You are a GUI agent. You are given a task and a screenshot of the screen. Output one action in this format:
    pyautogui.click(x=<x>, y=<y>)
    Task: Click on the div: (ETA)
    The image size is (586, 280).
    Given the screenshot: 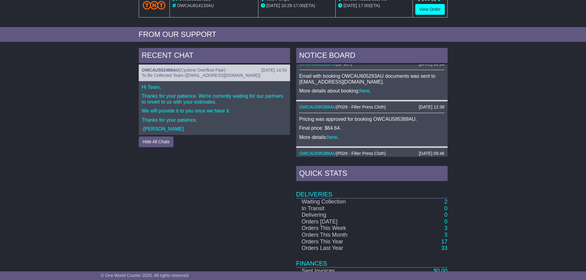 What is the action you would take?
    pyautogui.click(x=374, y=6)
    